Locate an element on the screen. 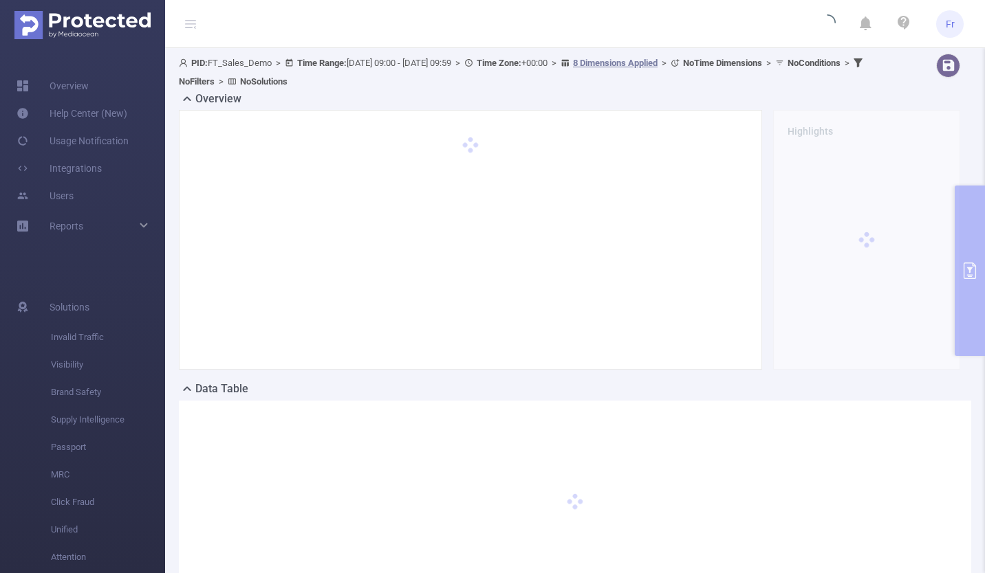 This screenshot has height=573, width=985. b: PID: is located at coordinates (199, 63).